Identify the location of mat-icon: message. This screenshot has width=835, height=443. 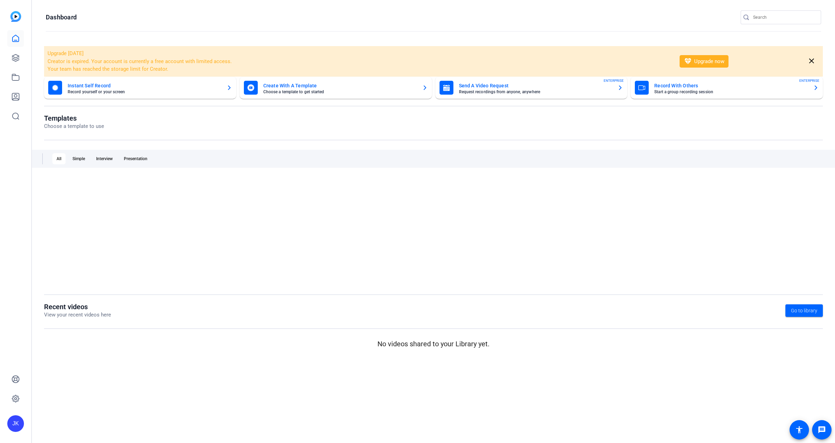
(821, 430).